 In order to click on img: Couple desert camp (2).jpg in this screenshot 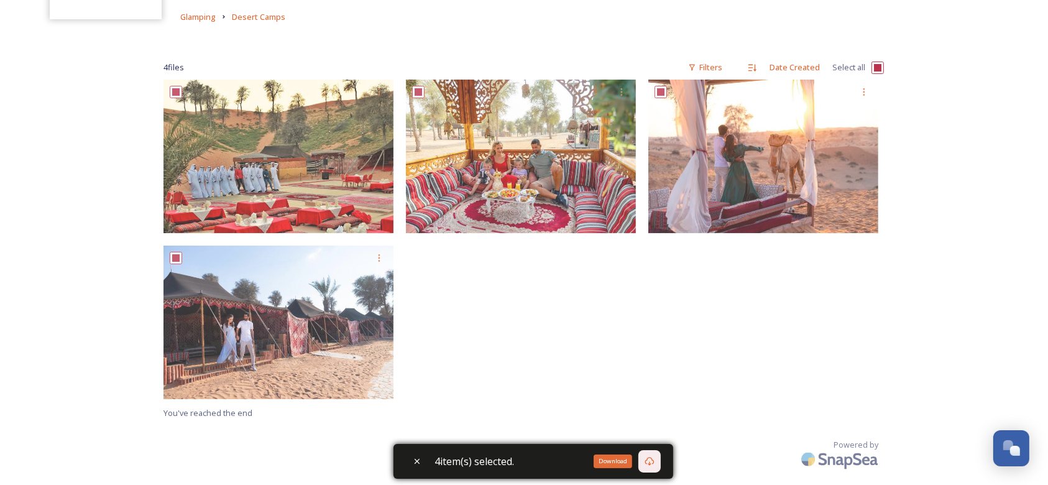, I will do `click(763, 156)`.